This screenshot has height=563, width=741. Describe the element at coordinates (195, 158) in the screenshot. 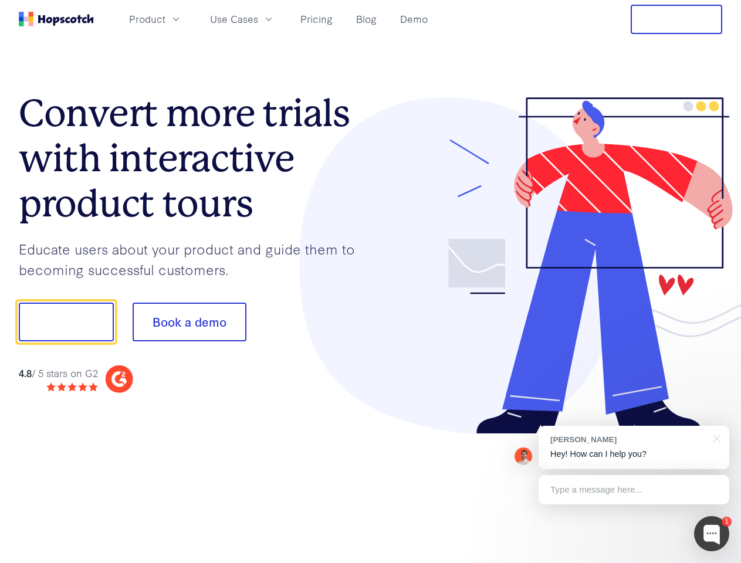

I see `h1: Convert more trials with interactive product tours` at that location.